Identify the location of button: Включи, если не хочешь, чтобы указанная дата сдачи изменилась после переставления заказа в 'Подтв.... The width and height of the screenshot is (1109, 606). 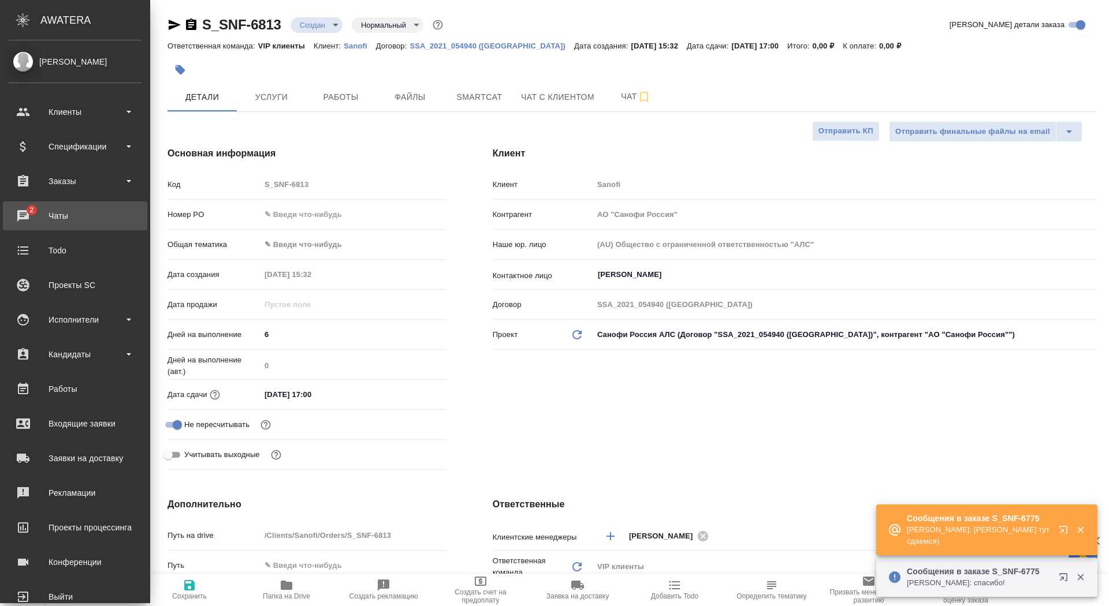
(266, 425).